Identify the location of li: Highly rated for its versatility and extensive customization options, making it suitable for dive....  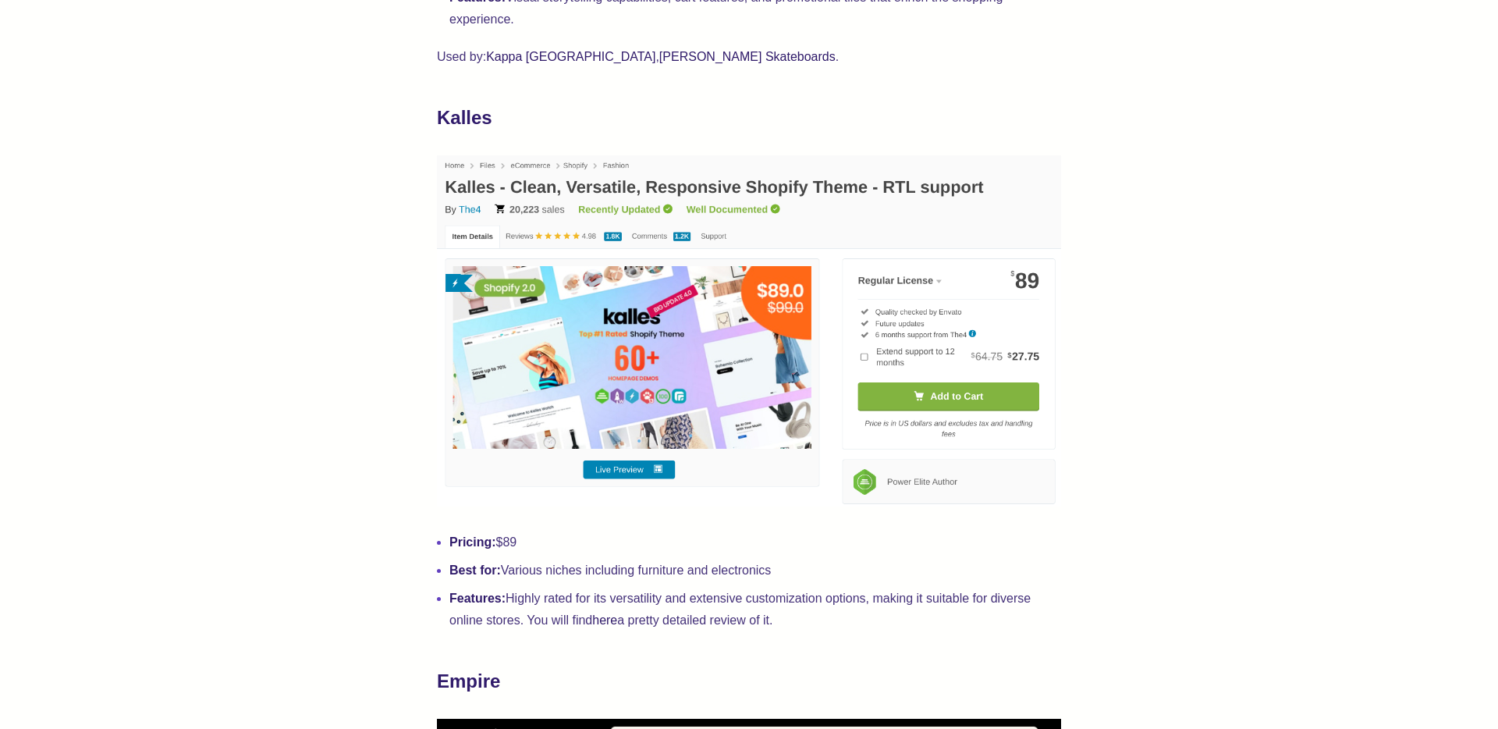
(755, 609).